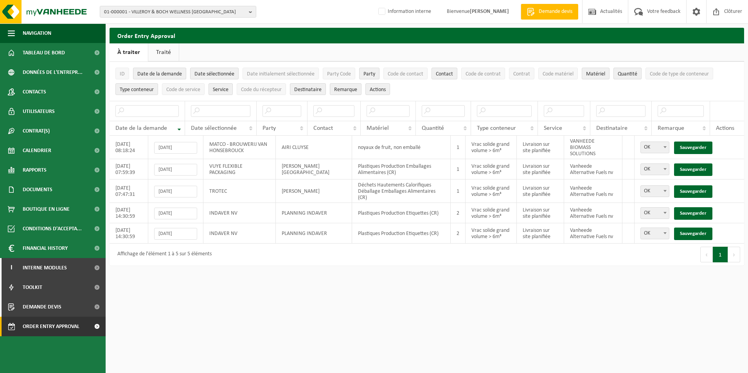 Image resolution: width=748 pixels, height=373 pixels. Describe the element at coordinates (720, 255) in the screenshot. I see `button: 1` at that location.